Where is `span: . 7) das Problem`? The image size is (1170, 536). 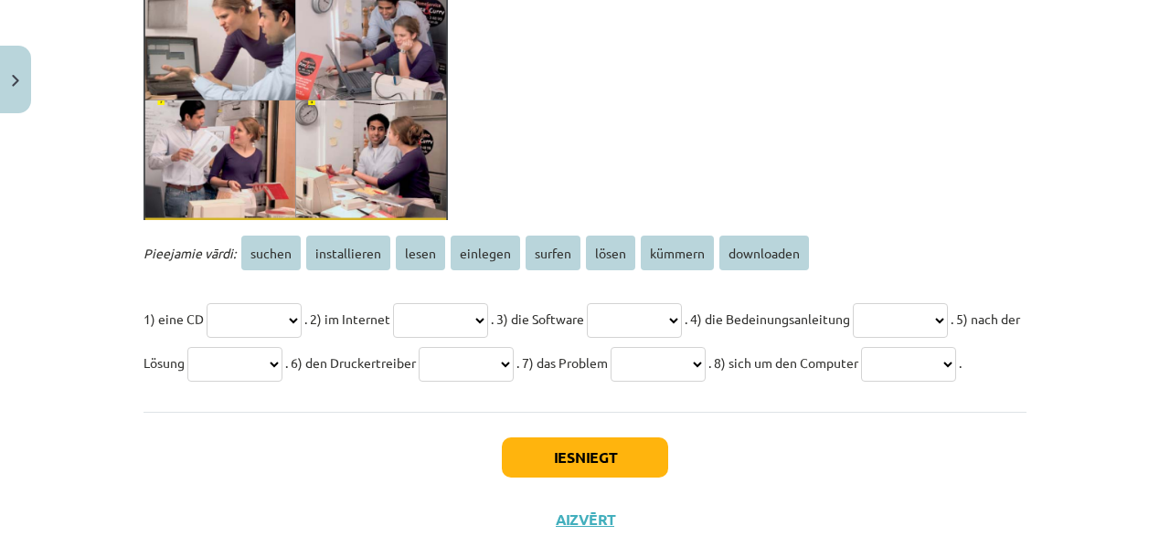
span: . 7) das Problem is located at coordinates (562, 363).